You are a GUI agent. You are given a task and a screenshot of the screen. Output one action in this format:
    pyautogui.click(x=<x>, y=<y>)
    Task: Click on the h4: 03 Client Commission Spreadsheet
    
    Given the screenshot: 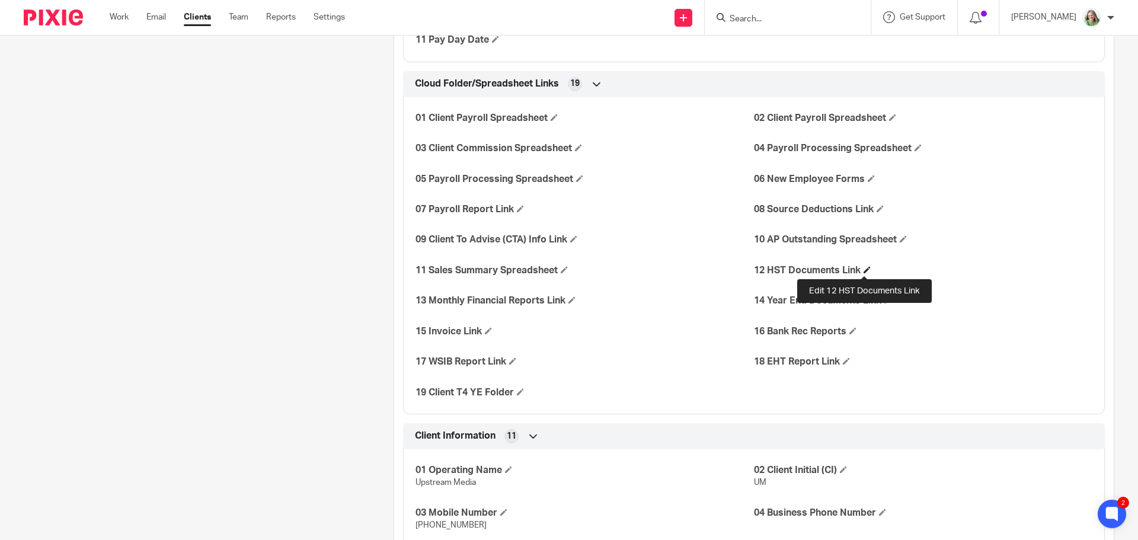 What is the action you would take?
    pyautogui.click(x=584, y=148)
    